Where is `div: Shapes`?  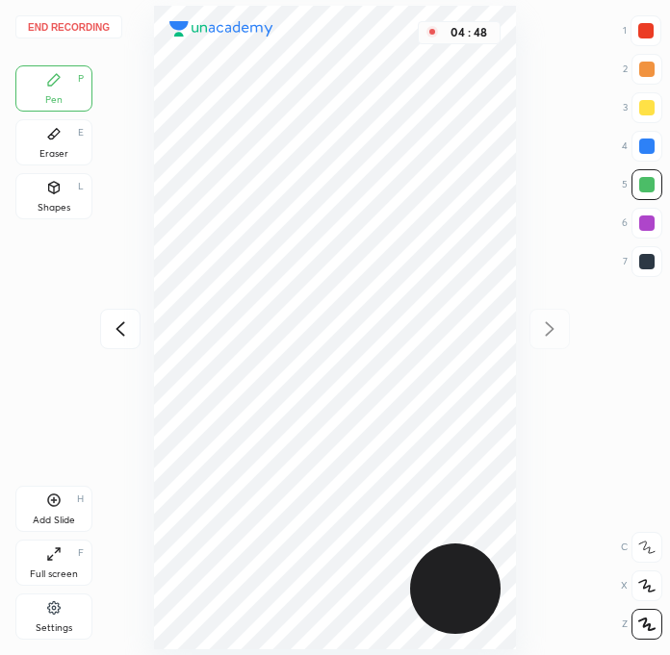
div: Shapes is located at coordinates (54, 208).